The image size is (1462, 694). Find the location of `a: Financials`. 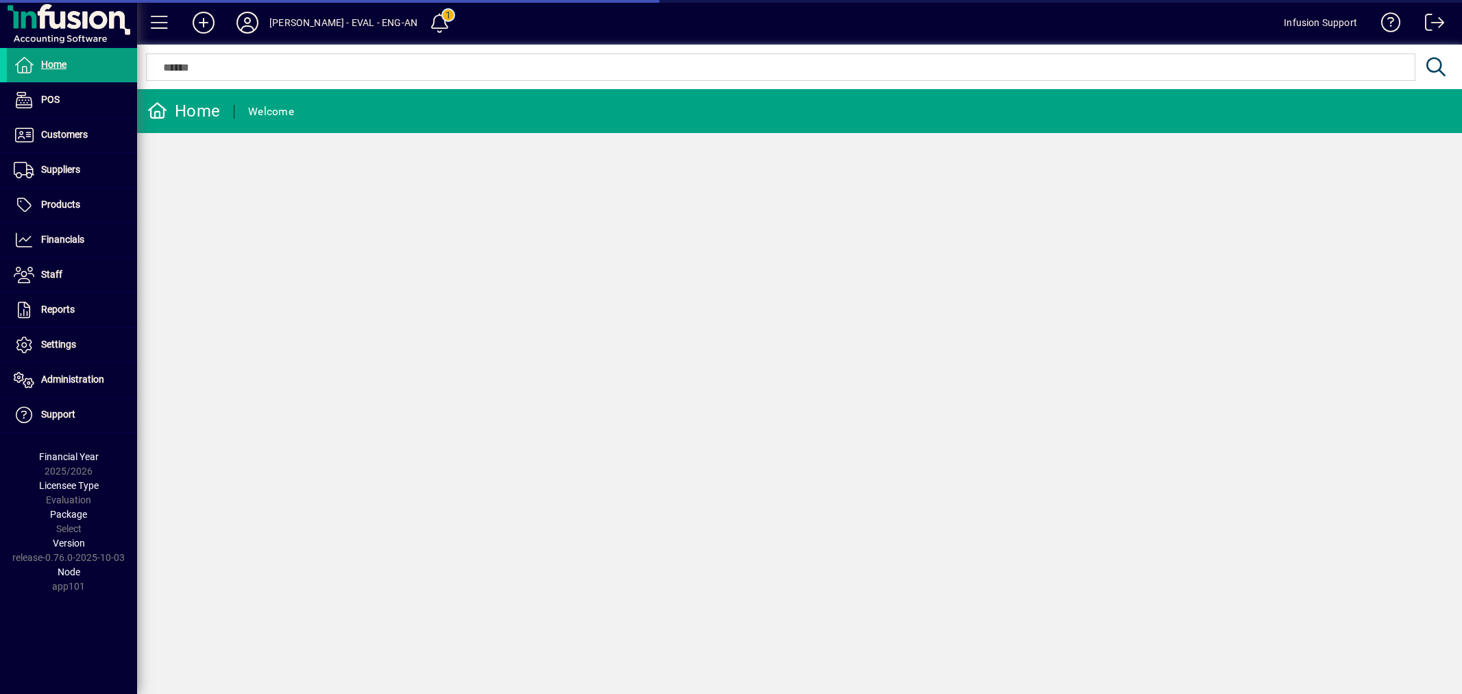

a: Financials is located at coordinates (72, 240).